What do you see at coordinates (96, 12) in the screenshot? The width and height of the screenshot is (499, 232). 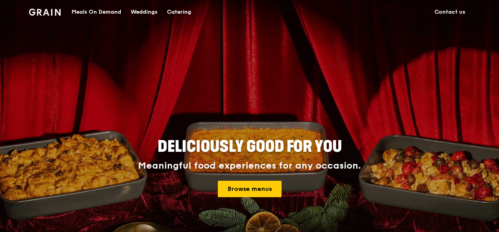 I see `div: Meals On Demand` at bounding box center [96, 12].